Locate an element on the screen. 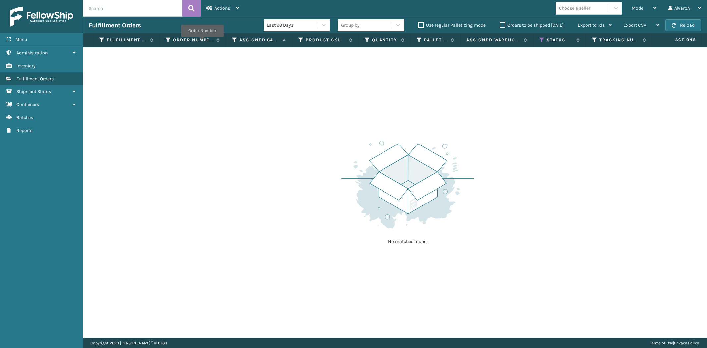  span: Export CSV is located at coordinates (635, 25).